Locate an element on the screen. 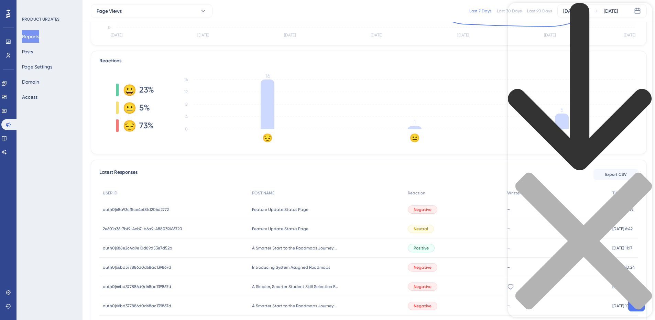 The height and width of the screenshot is (320, 655). span: POST NAME is located at coordinates (263, 193).